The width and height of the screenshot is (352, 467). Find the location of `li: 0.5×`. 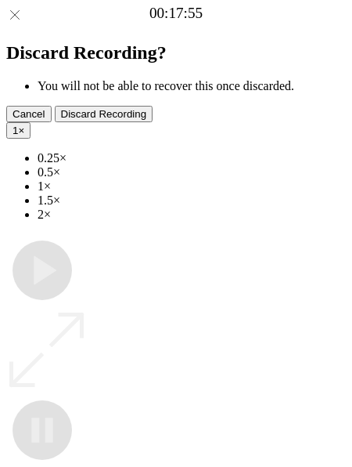

li: 0.5× is located at coordinates (192, 172).